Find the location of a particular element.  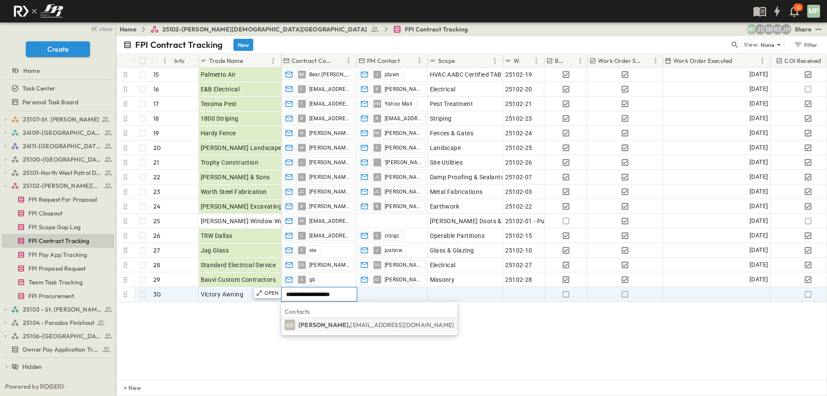

p: 18 is located at coordinates (156, 118).